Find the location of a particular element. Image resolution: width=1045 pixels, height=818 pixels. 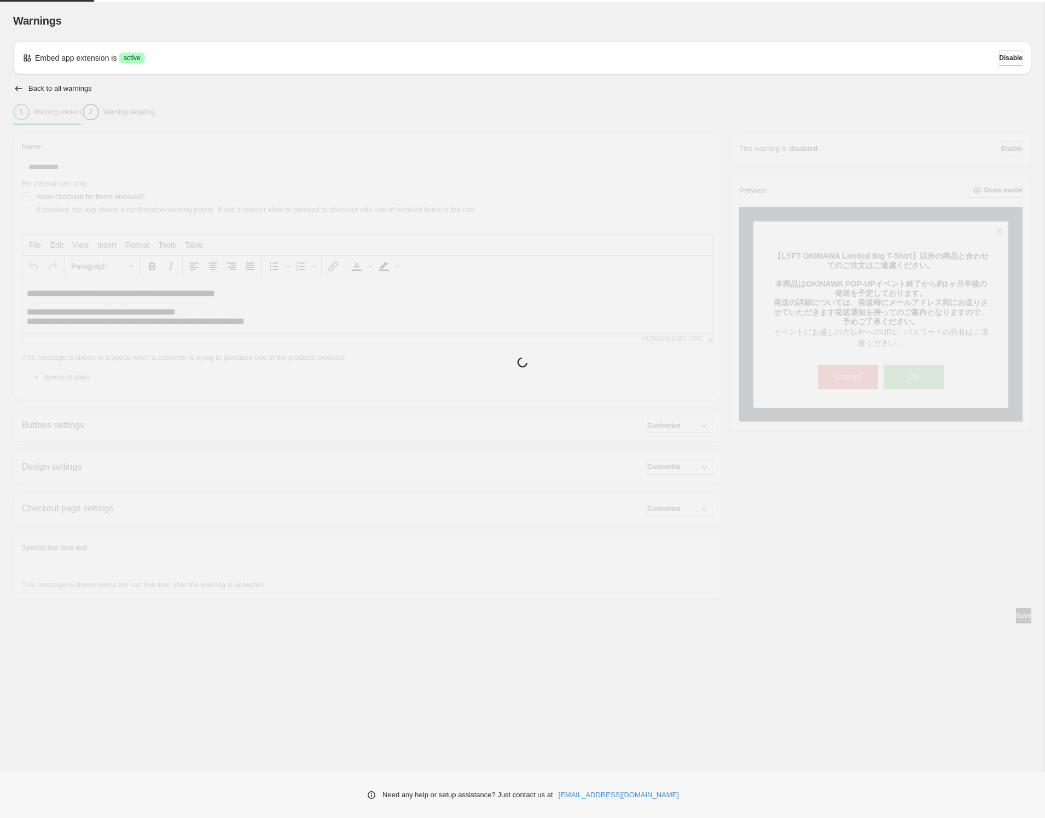

button: Disable is located at coordinates (1010, 58).